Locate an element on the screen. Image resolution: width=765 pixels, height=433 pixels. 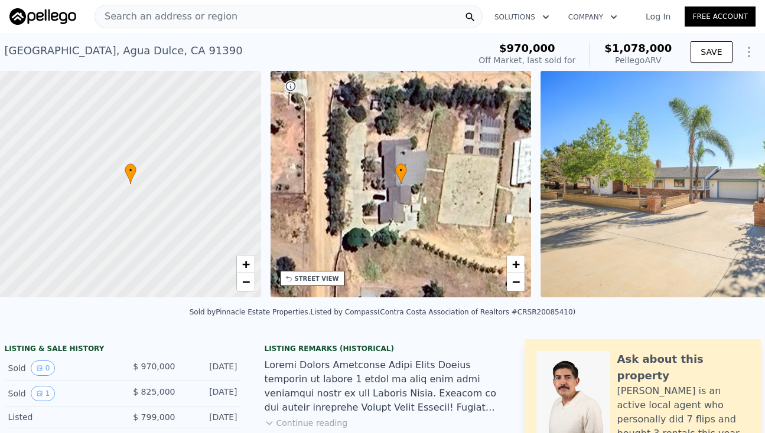
button: Continue reading is located at coordinates (306, 423).